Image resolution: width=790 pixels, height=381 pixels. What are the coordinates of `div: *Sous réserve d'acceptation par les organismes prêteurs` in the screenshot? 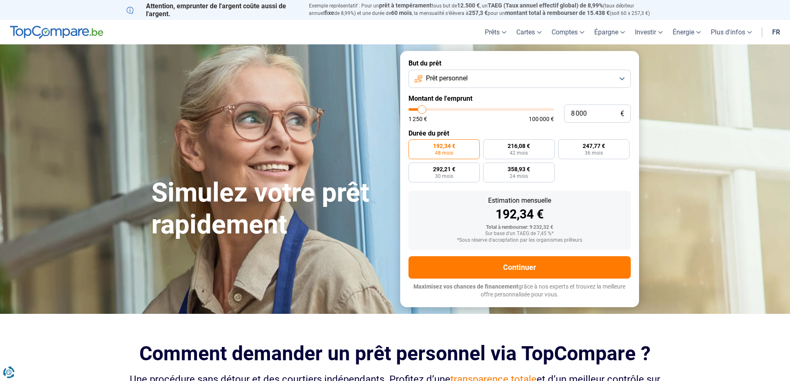 It's located at (519, 240).